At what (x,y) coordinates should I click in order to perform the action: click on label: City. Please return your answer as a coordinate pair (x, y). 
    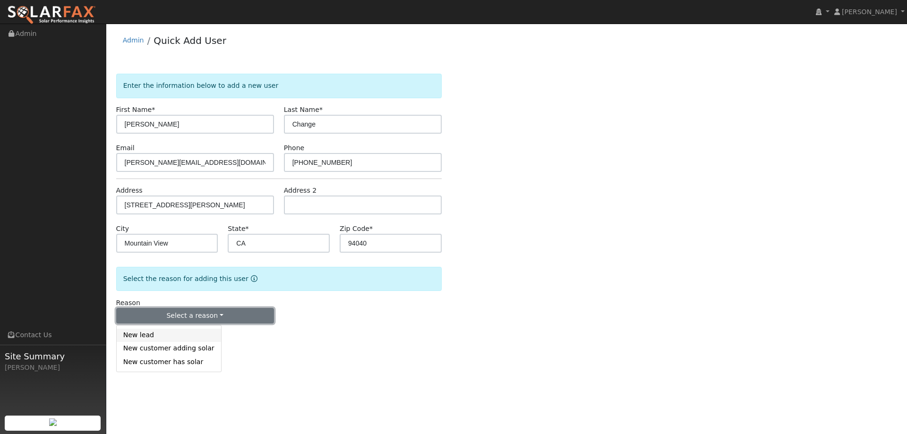
    Looking at the image, I should click on (123, 229).